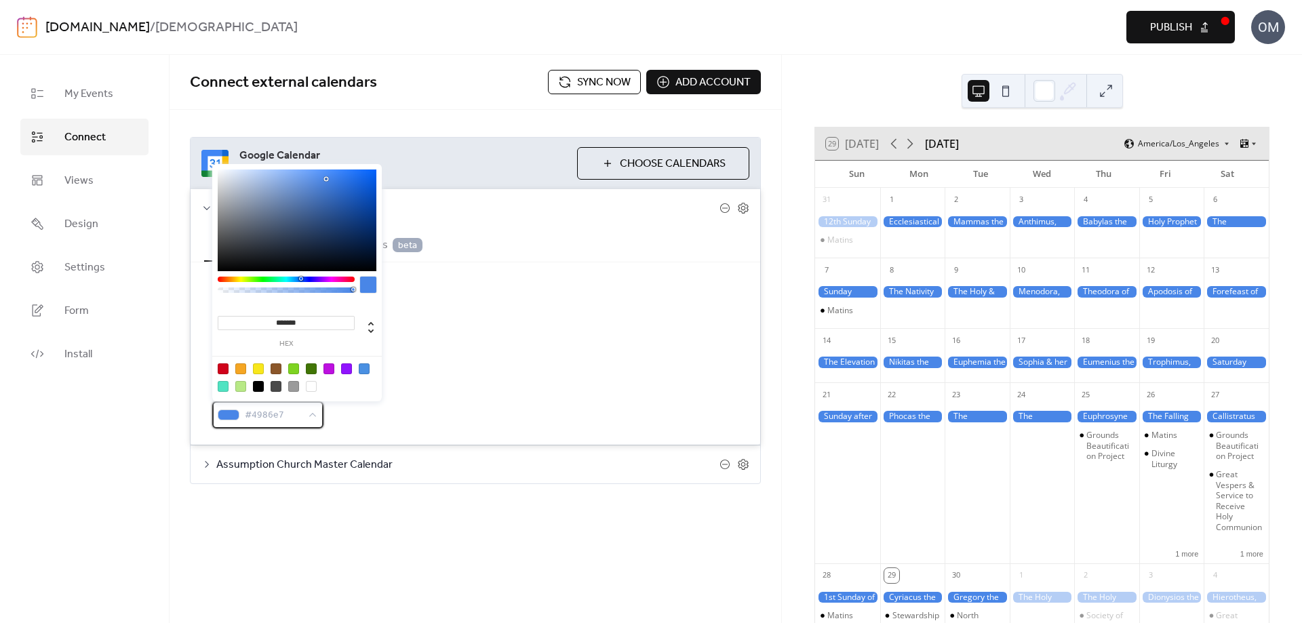  What do you see at coordinates (856, 174) in the screenshot?
I see `div: Sun` at bounding box center [856, 174].